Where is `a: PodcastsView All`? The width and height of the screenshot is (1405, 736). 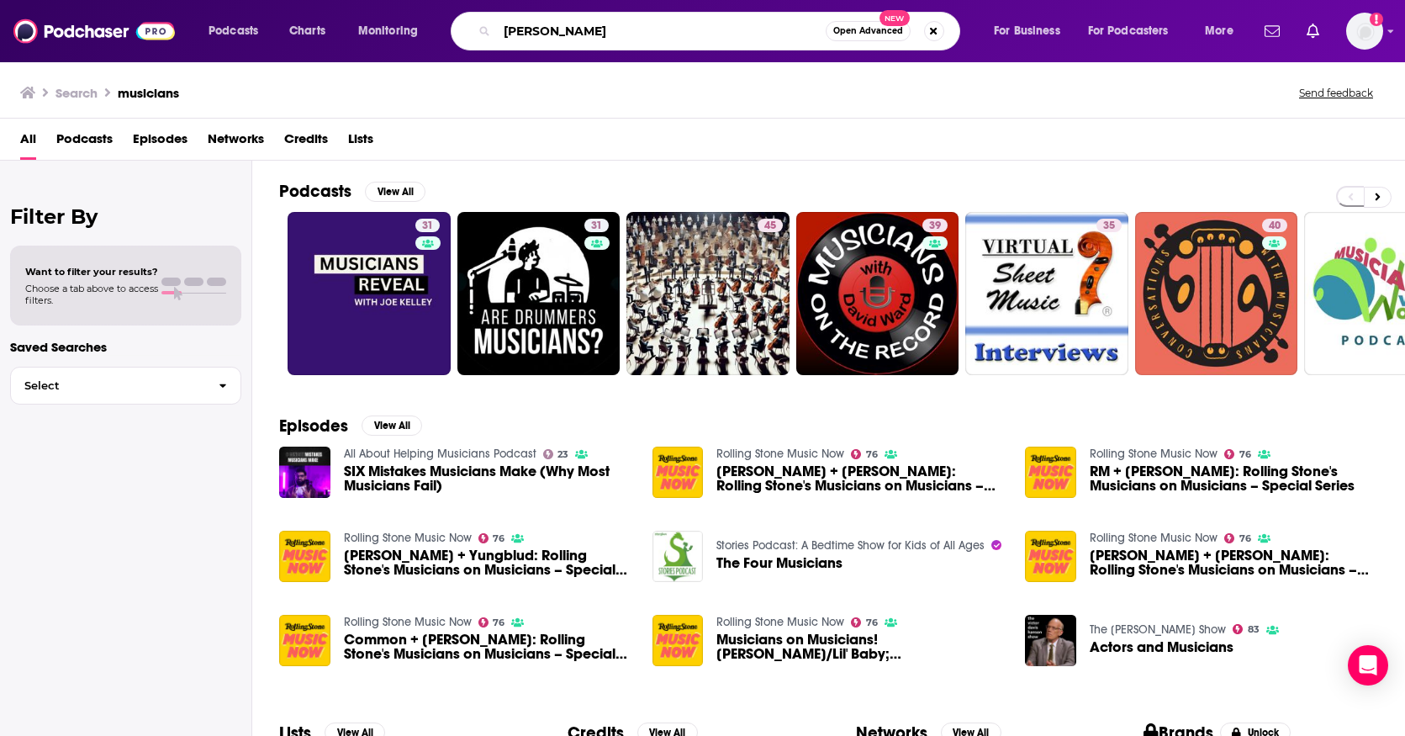
a: PodcastsView All is located at coordinates (352, 191).